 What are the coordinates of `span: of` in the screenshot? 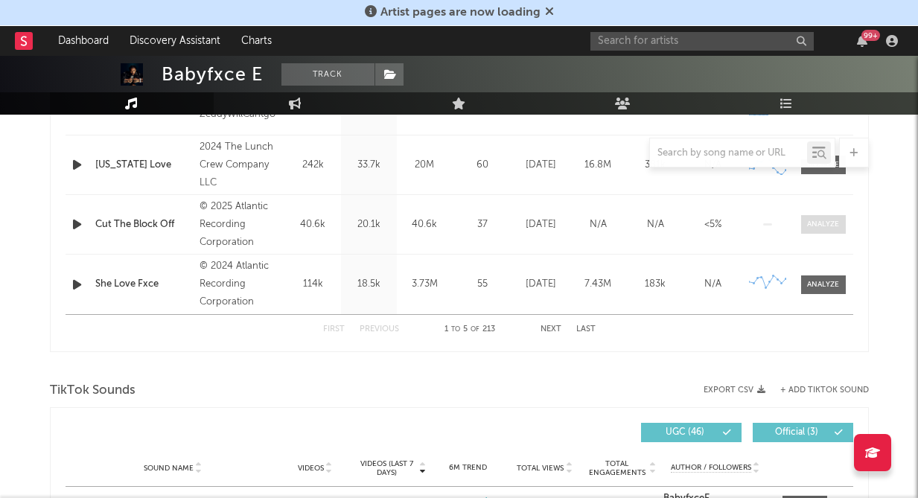 It's located at (475, 329).